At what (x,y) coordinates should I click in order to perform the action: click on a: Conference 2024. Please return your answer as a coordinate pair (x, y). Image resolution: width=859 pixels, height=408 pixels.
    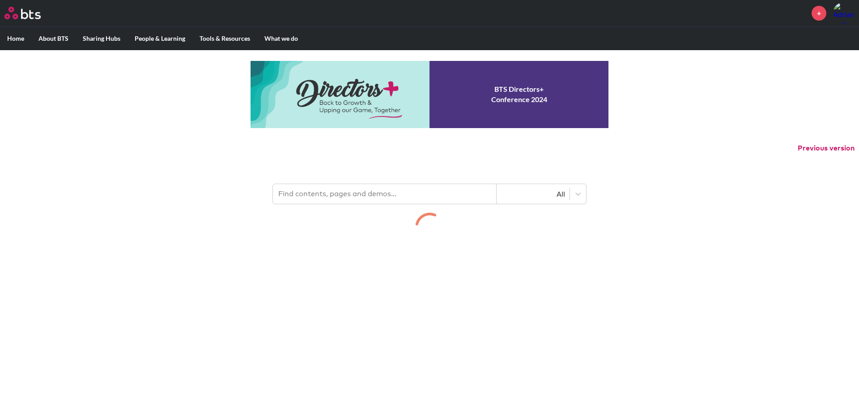
    Looking at the image, I should click on (430, 94).